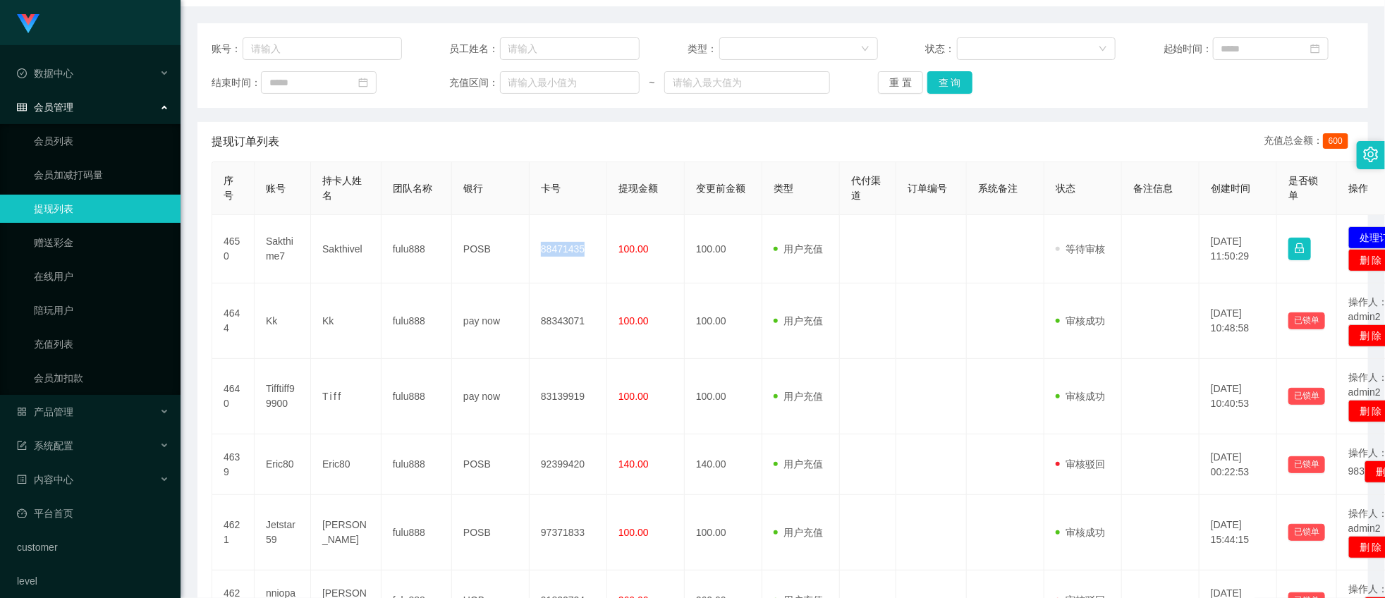 This screenshot has width=1385, height=598. What do you see at coordinates (233, 321) in the screenshot?
I see `td: 4644` at bounding box center [233, 321].